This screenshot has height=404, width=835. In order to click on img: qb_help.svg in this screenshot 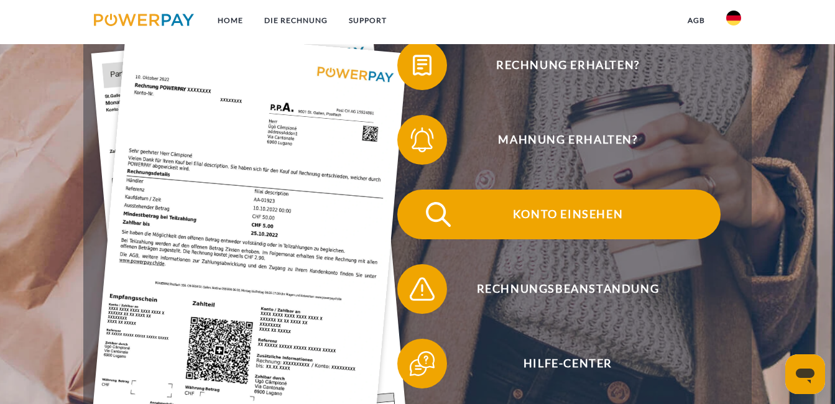, I will do `click(422, 364)`.